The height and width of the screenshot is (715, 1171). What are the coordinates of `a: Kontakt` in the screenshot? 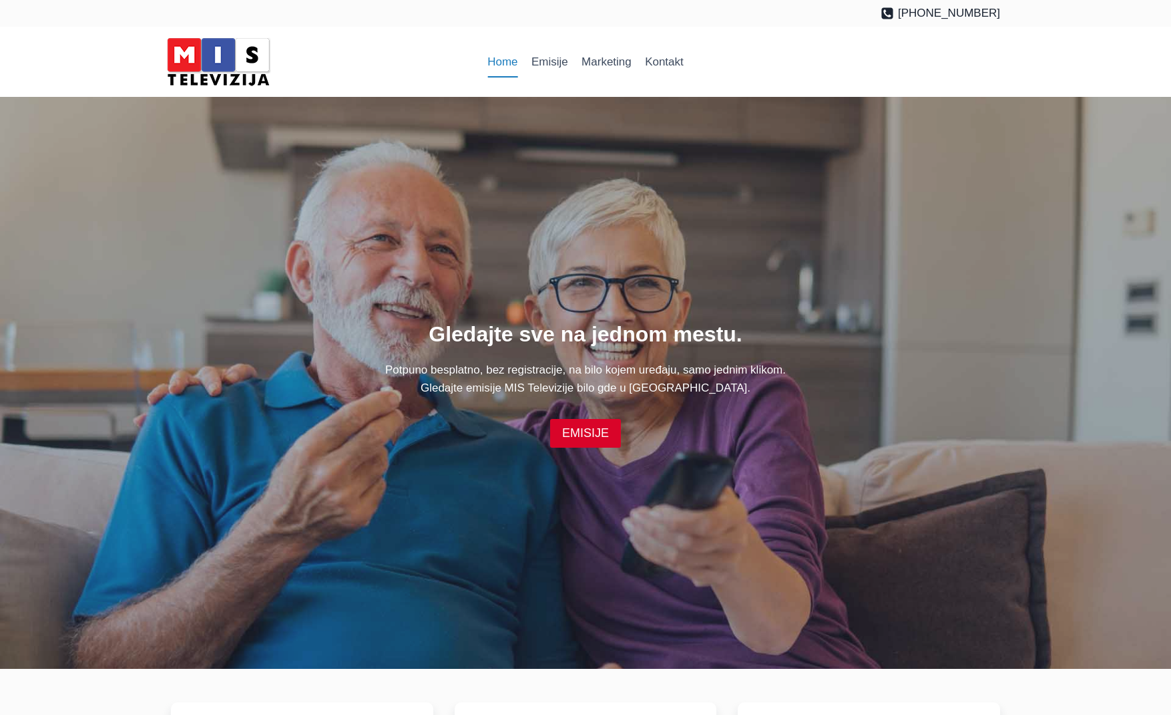 It's located at (664, 62).